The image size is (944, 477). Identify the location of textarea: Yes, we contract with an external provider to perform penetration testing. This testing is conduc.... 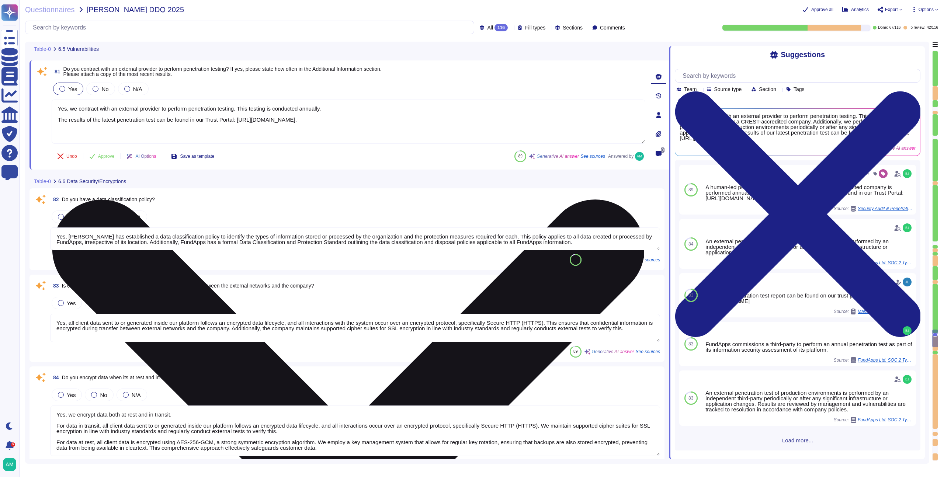
(348, 122).